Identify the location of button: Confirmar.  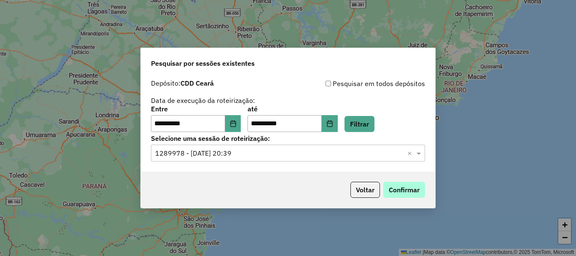
(404, 190).